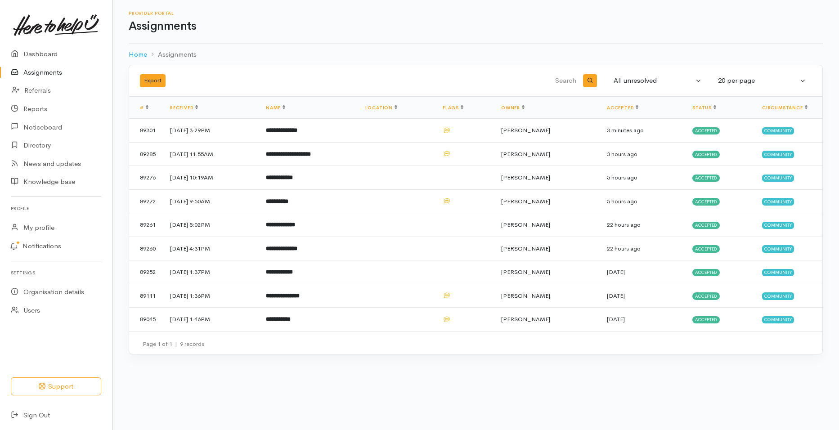 The image size is (839, 430). Describe the element at coordinates (476, 13) in the screenshot. I see `h6: Provider Portal` at that location.